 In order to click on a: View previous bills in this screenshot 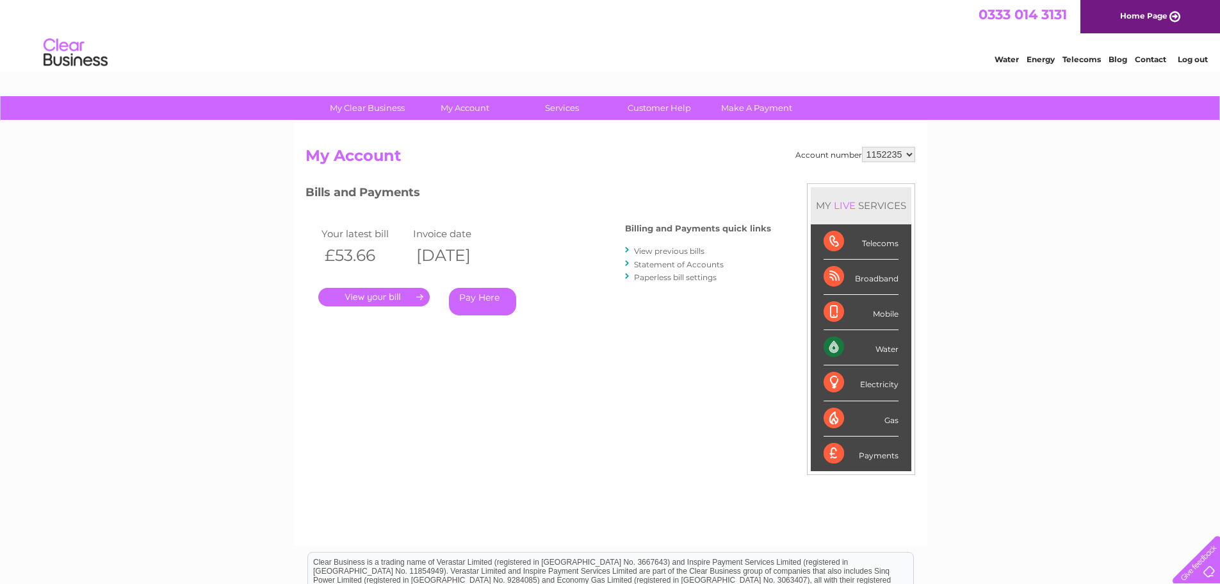, I will do `click(669, 250)`.